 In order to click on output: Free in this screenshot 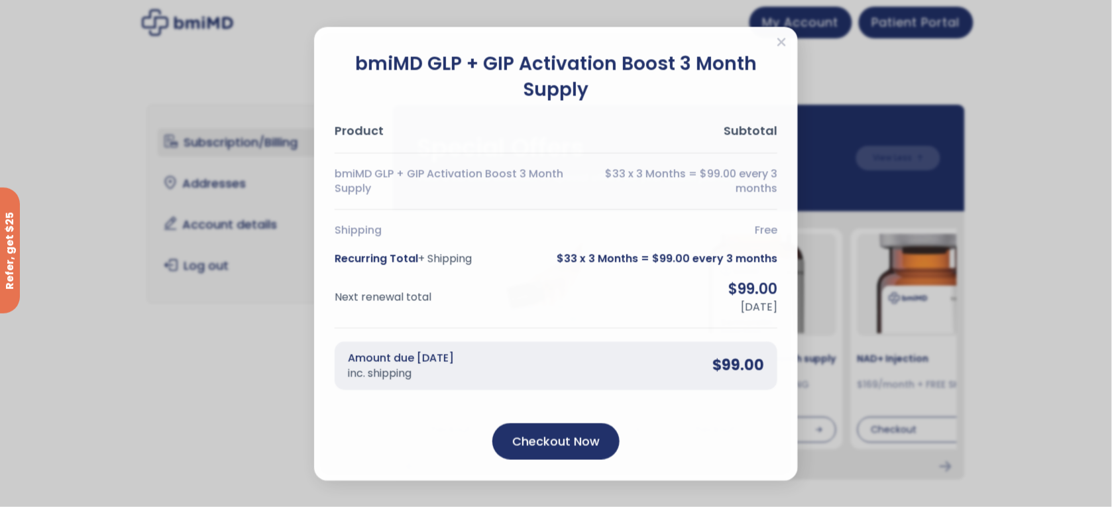, I will do `click(766, 230)`.